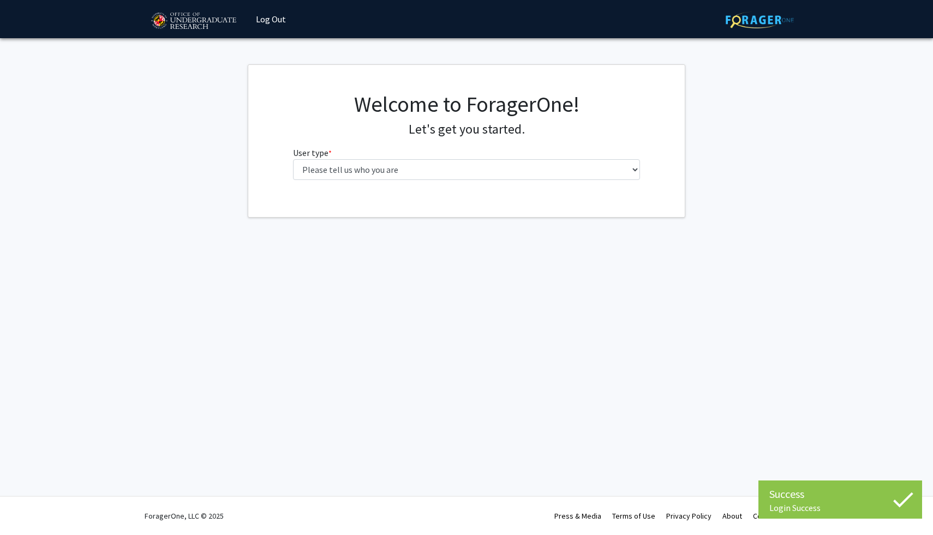 Image resolution: width=933 pixels, height=535 pixels. I want to click on img: University of Maryland Logo, so click(193, 21).